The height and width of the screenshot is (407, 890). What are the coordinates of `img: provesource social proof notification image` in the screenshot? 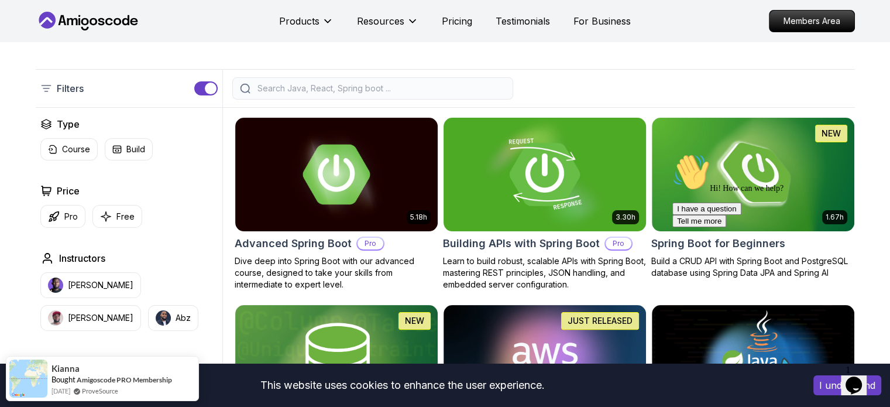 It's located at (28, 378).